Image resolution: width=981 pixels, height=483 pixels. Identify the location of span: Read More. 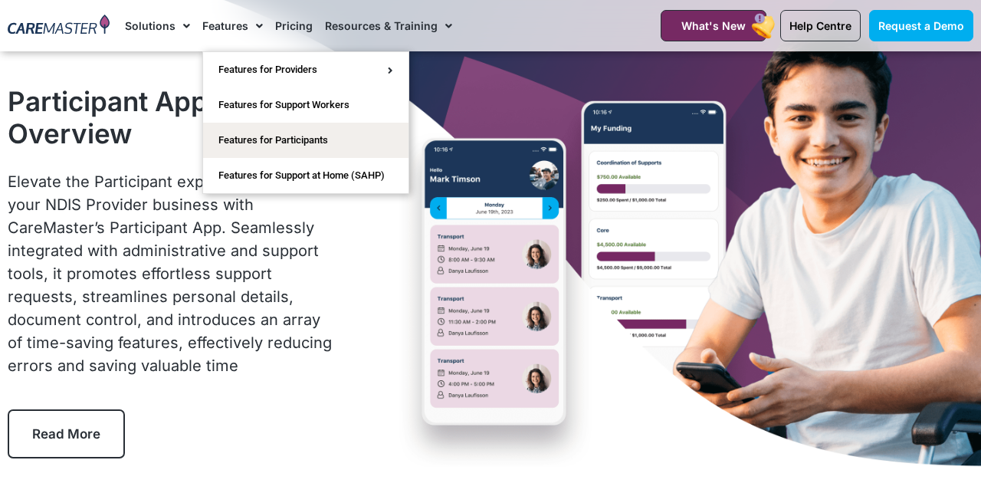
(66, 434).